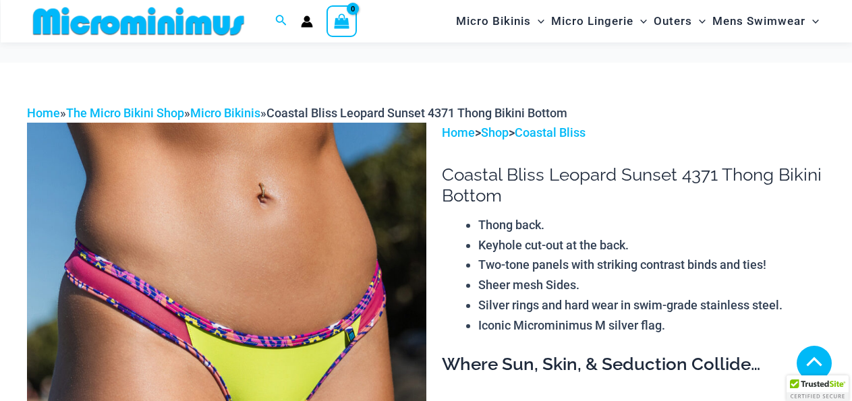 The width and height of the screenshot is (852, 401). Describe the element at coordinates (342, 21) in the screenshot. I see `a: View Shopping Cart, empty` at that location.